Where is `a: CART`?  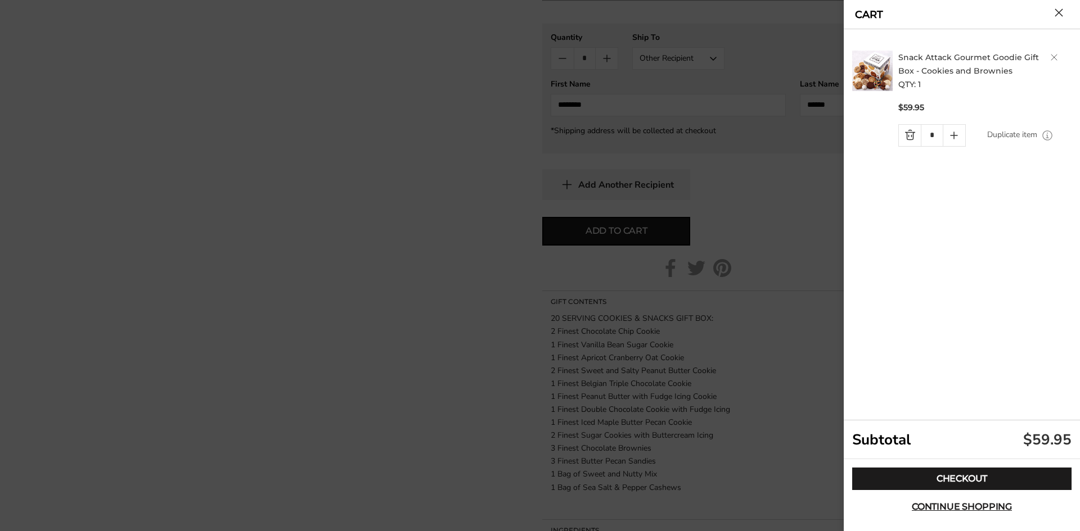
a: CART is located at coordinates (869, 15).